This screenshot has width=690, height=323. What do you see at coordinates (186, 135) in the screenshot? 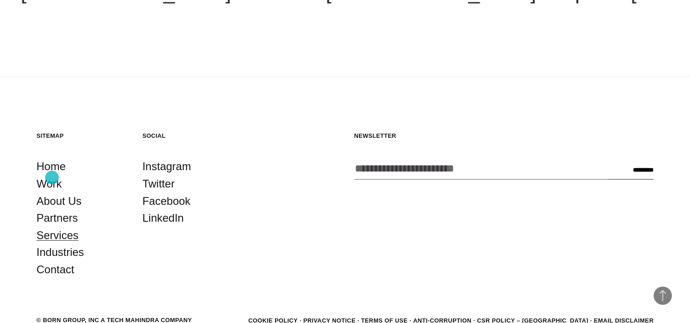
I see `h5: Social` at bounding box center [186, 135].